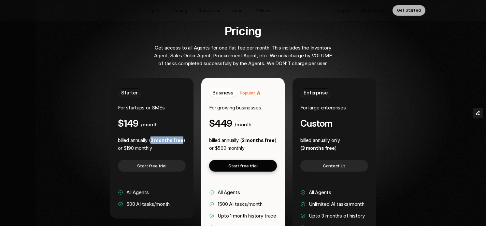 The height and width of the screenshot is (226, 486). I want to click on span: Starter, so click(129, 93).